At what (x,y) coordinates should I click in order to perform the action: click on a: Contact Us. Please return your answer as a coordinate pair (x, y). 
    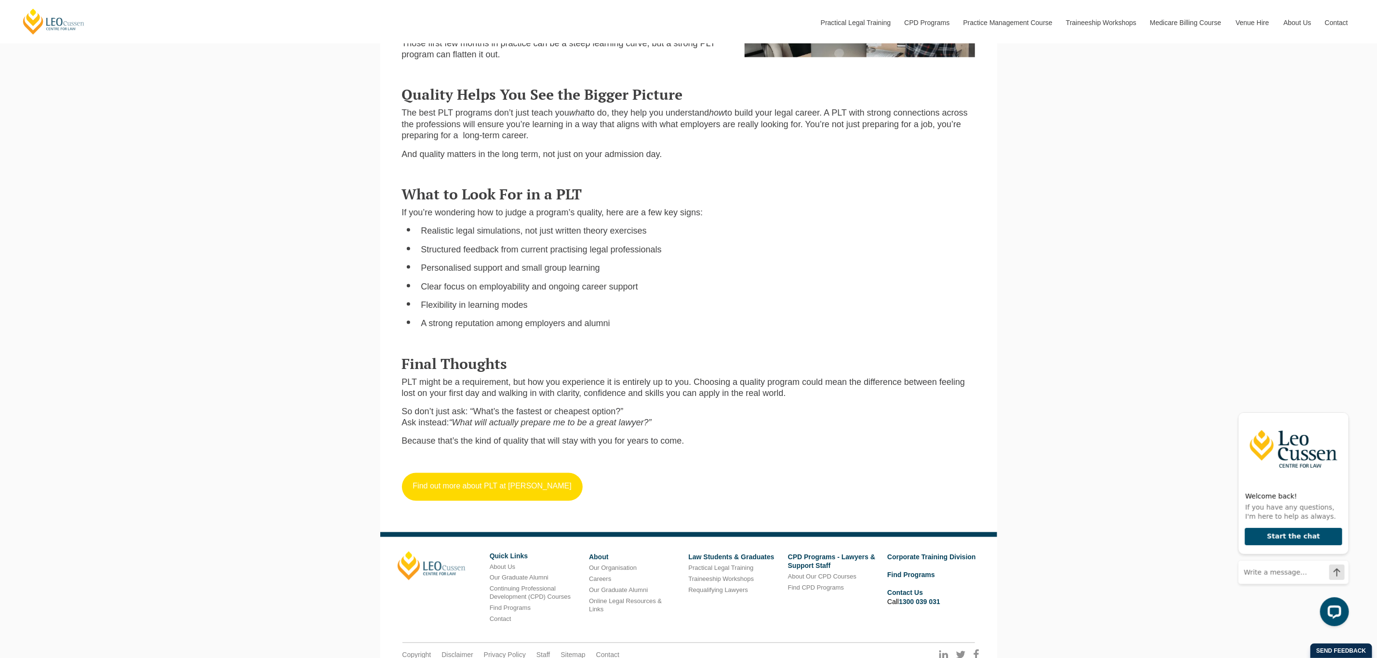
    Looking at the image, I should click on (905, 593).